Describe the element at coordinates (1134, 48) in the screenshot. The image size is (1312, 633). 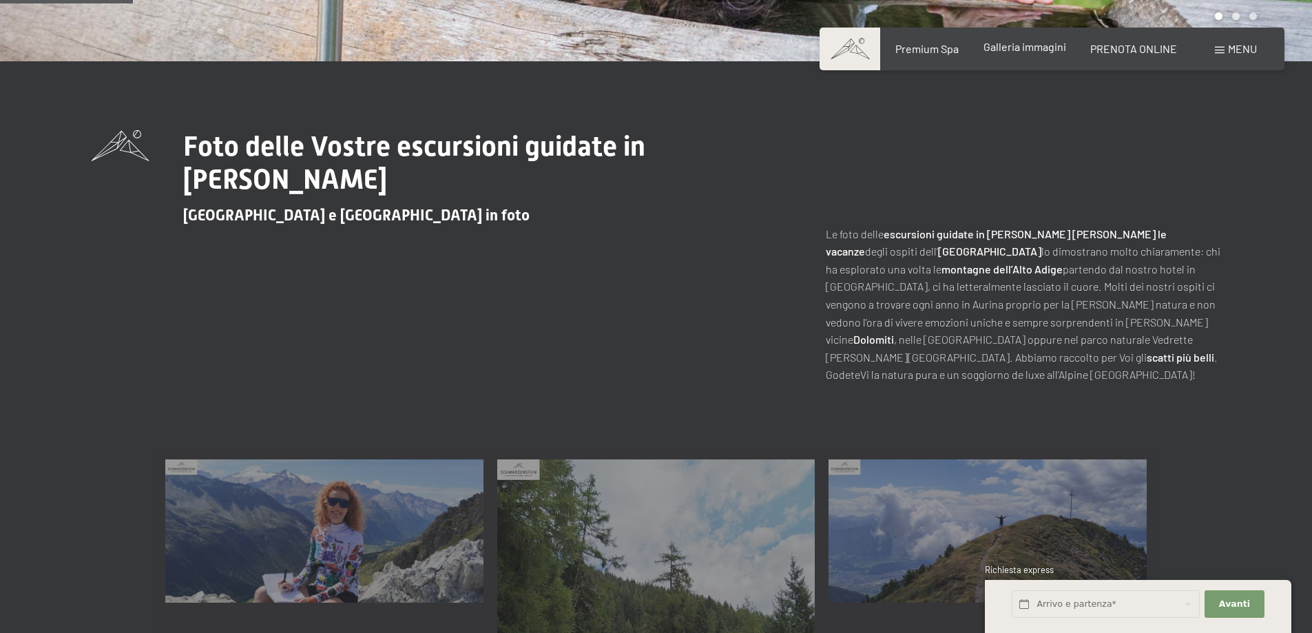
I see `a: PRENOTA ONLINE` at that location.